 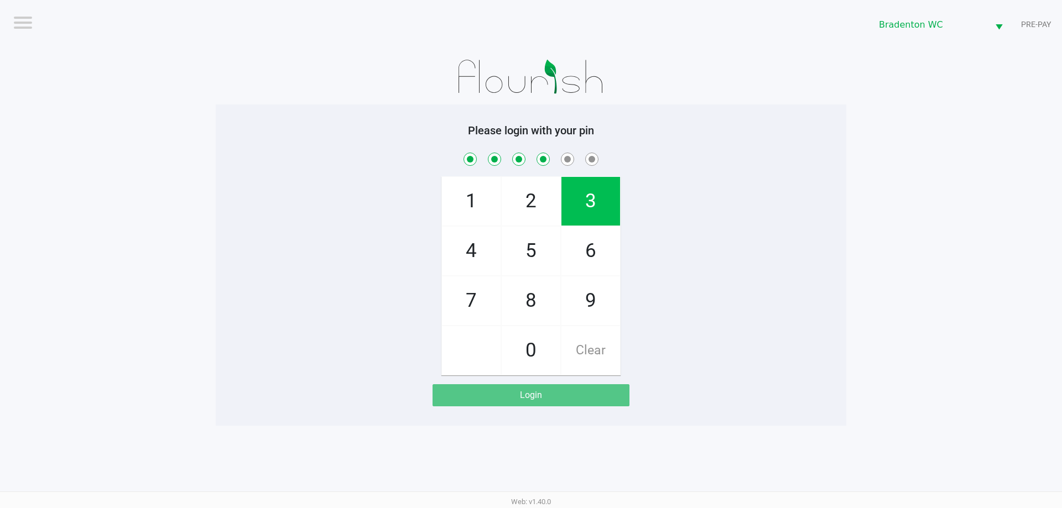 I want to click on span: 1, so click(x=471, y=201).